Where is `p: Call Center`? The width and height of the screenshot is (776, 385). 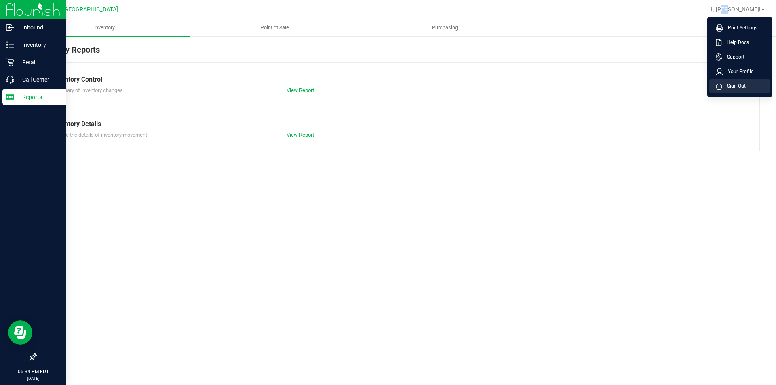 p: Call Center is located at coordinates (38, 80).